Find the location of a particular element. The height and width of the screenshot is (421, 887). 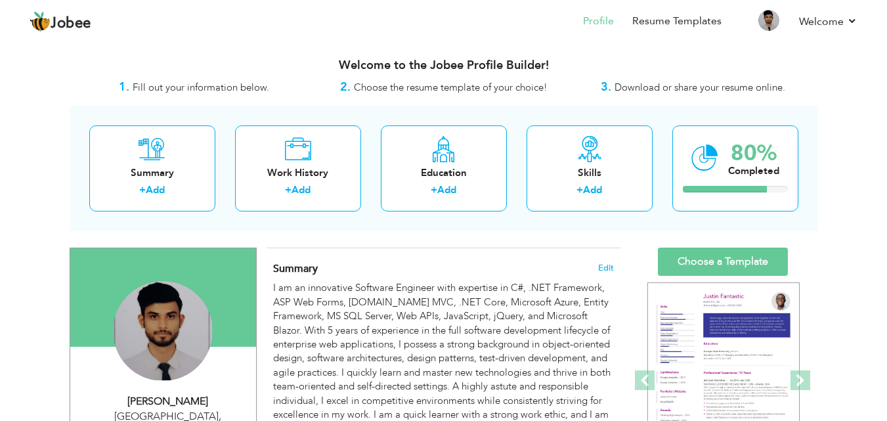

span: Summary is located at coordinates (295, 268).